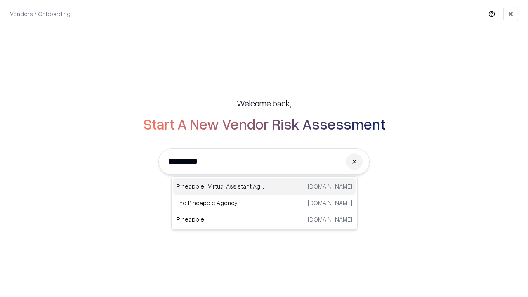  What do you see at coordinates (40, 14) in the screenshot?
I see `p: Vendors / Onboarding` at bounding box center [40, 14].